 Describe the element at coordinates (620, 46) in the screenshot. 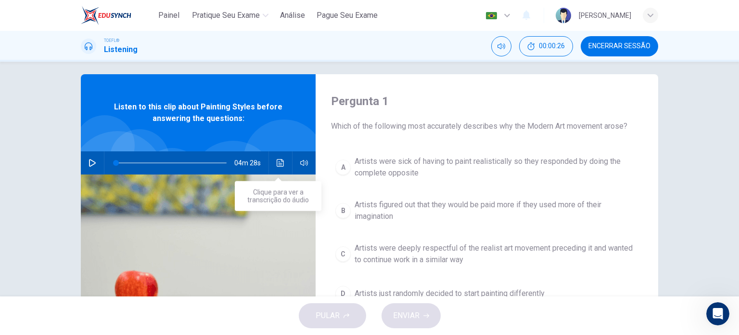

I see `span: Encerrar Sessão` at that location.